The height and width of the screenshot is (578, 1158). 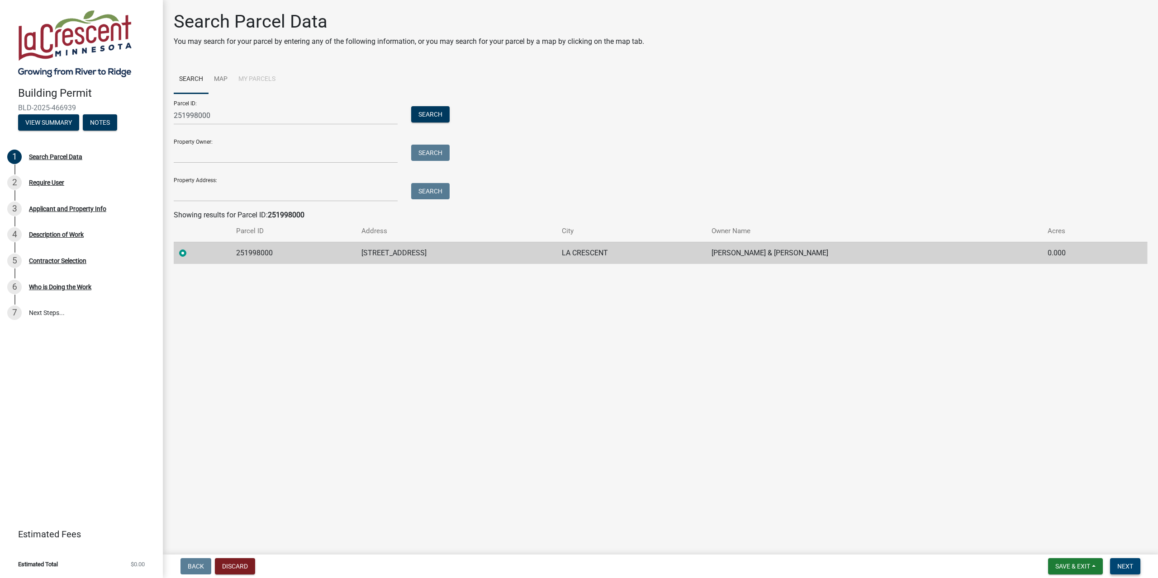 I want to click on div: Showing results for Parcel ID:, so click(x=660, y=215).